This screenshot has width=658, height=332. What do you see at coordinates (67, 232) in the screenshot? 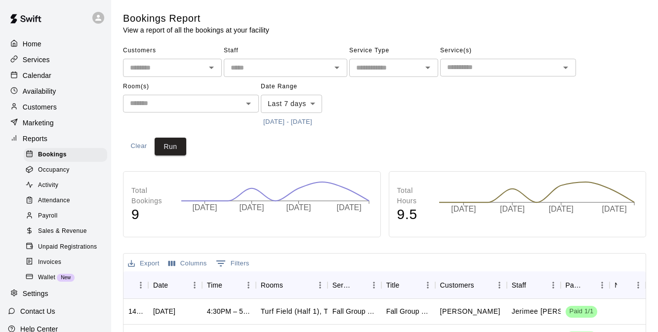
I see `a: Sales & Revenue` at bounding box center [67, 232].